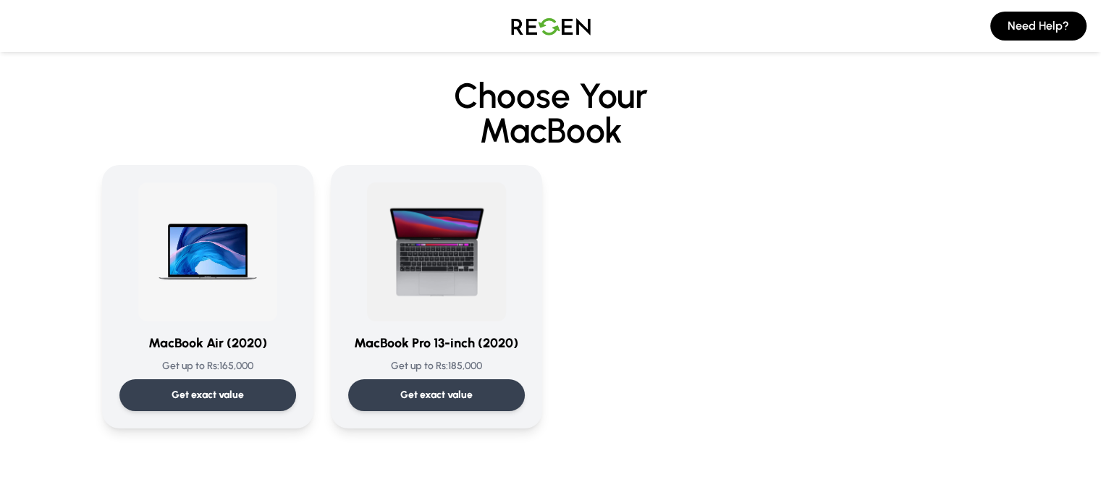 This screenshot has width=1101, height=503. Describe the element at coordinates (551, 96) in the screenshot. I see `span: Choose Your` at that location.